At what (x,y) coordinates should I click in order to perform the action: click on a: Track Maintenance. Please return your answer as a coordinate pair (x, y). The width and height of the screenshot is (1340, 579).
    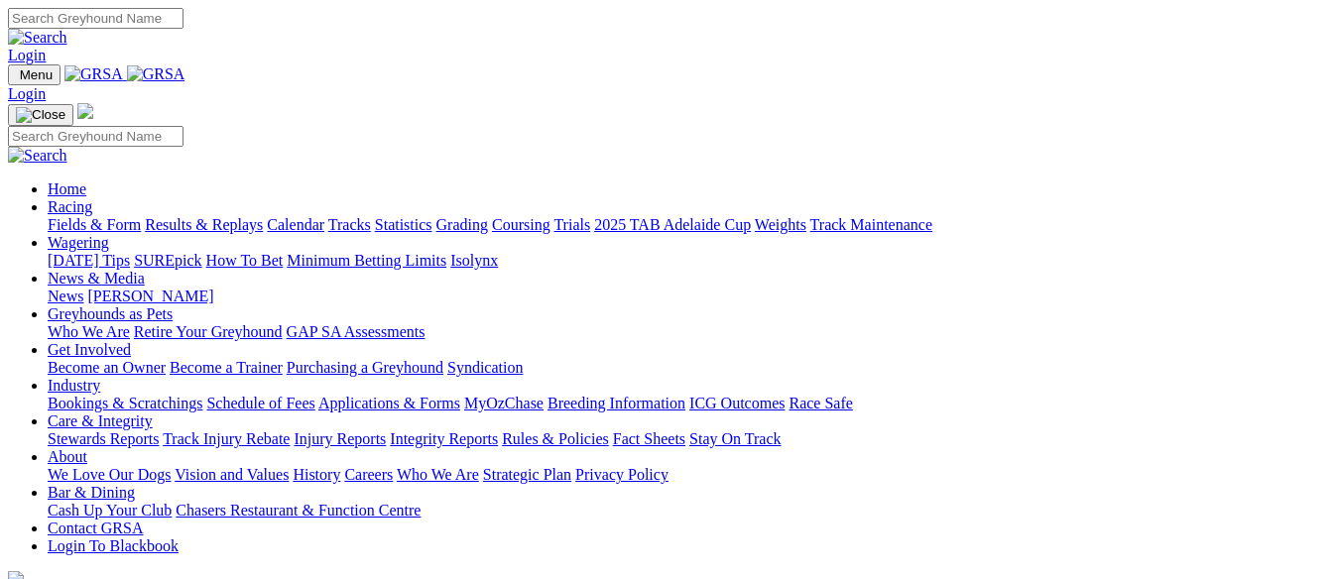
    Looking at the image, I should click on (871, 224).